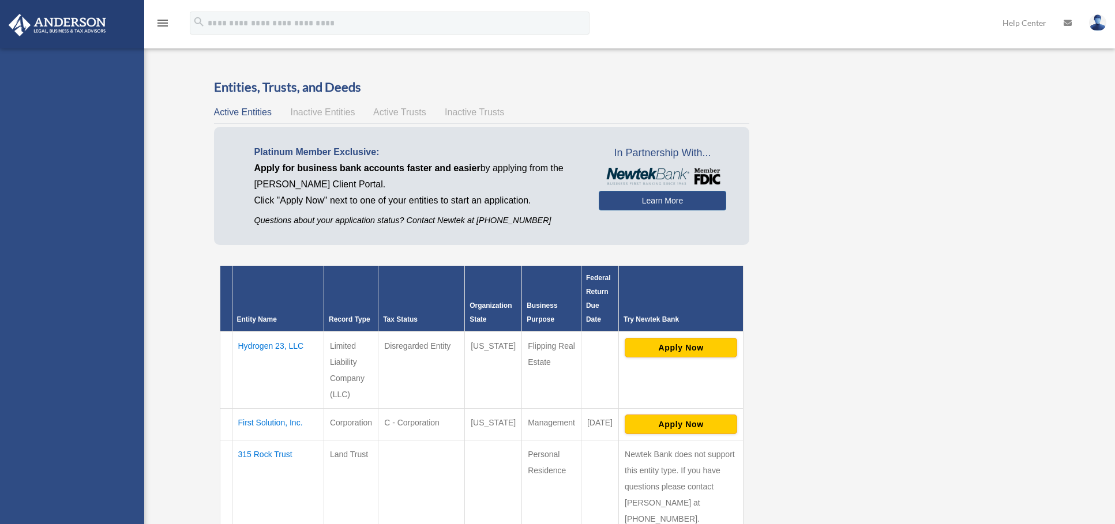 Image resolution: width=1115 pixels, height=524 pixels. Describe the element at coordinates (422, 424) in the screenshot. I see `td: C - Corporation` at that location.